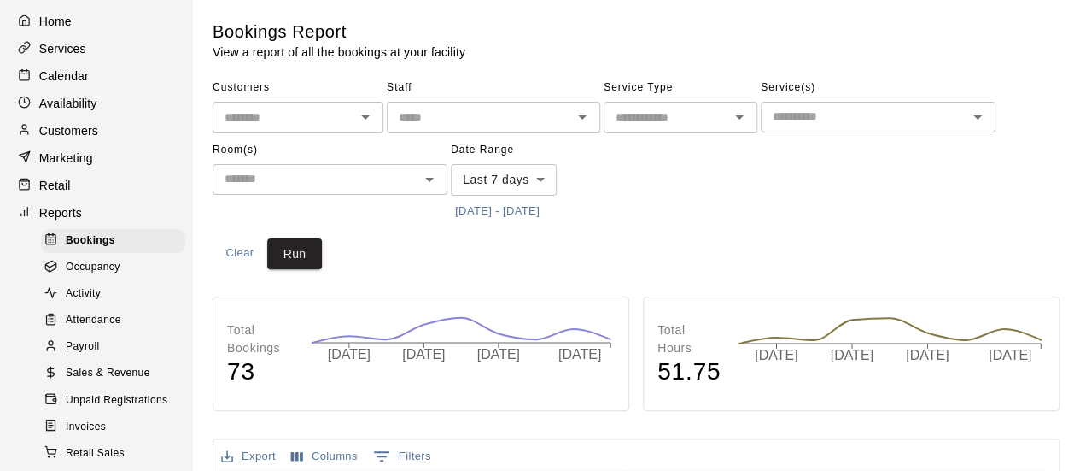 The width and height of the screenshot is (1080, 471). What do you see at coordinates (116, 373) in the screenshot?
I see `a: Sales & Revenue` at bounding box center [116, 373].